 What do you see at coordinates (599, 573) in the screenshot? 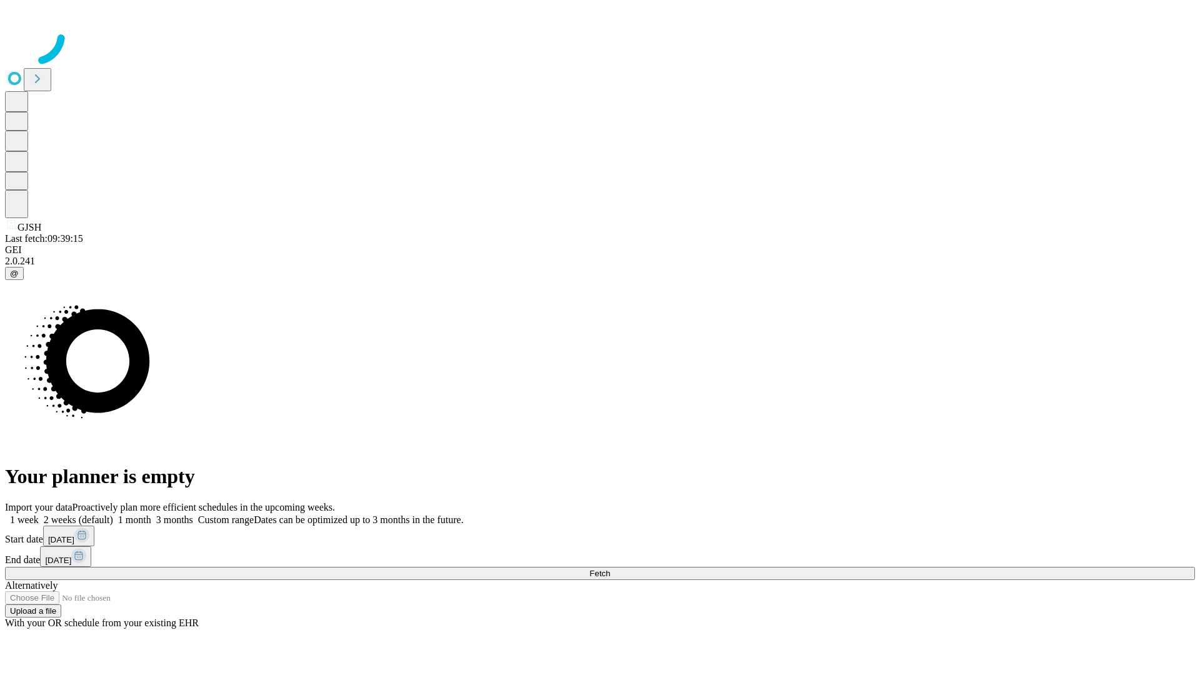
I see `span: Fetch` at bounding box center [599, 573].